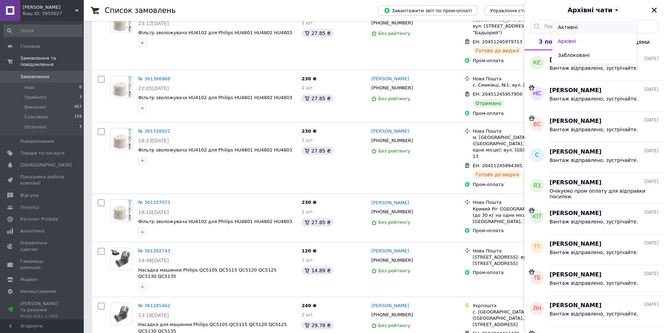 This screenshot has width=664, height=333. Describe the element at coordinates (29, 88) in the screenshot. I see `span: Нові` at that location.